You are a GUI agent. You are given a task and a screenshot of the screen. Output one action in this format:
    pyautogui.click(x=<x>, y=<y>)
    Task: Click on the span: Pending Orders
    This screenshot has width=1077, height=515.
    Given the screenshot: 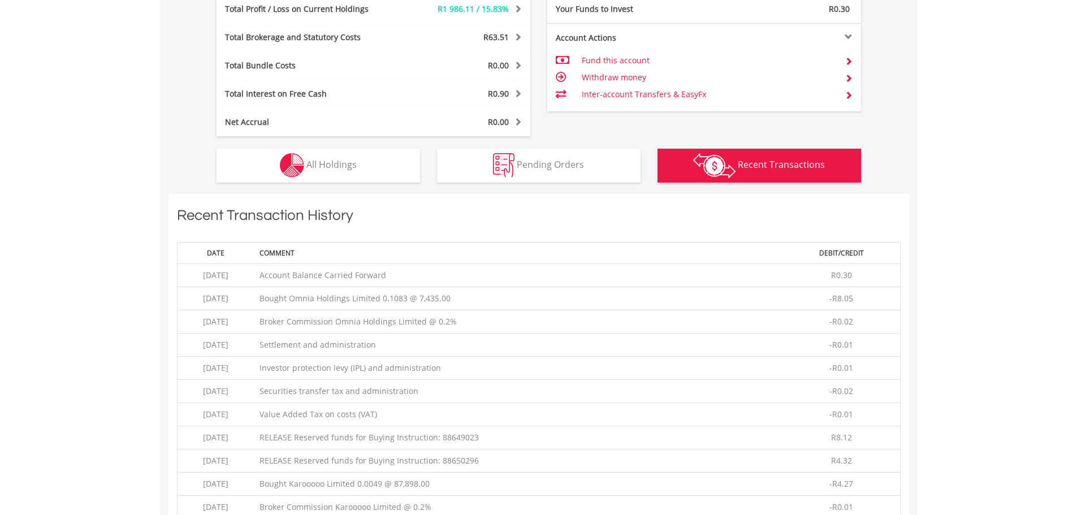 What is the action you would take?
    pyautogui.click(x=550, y=164)
    